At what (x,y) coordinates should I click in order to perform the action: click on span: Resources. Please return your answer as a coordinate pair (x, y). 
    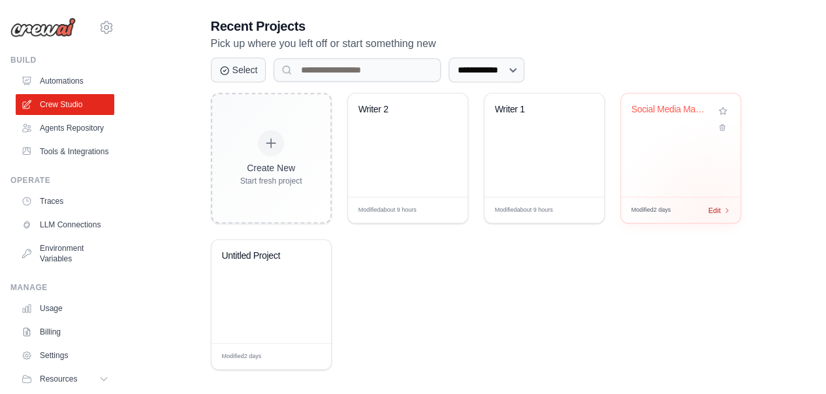
    Looking at the image, I should click on (58, 379).